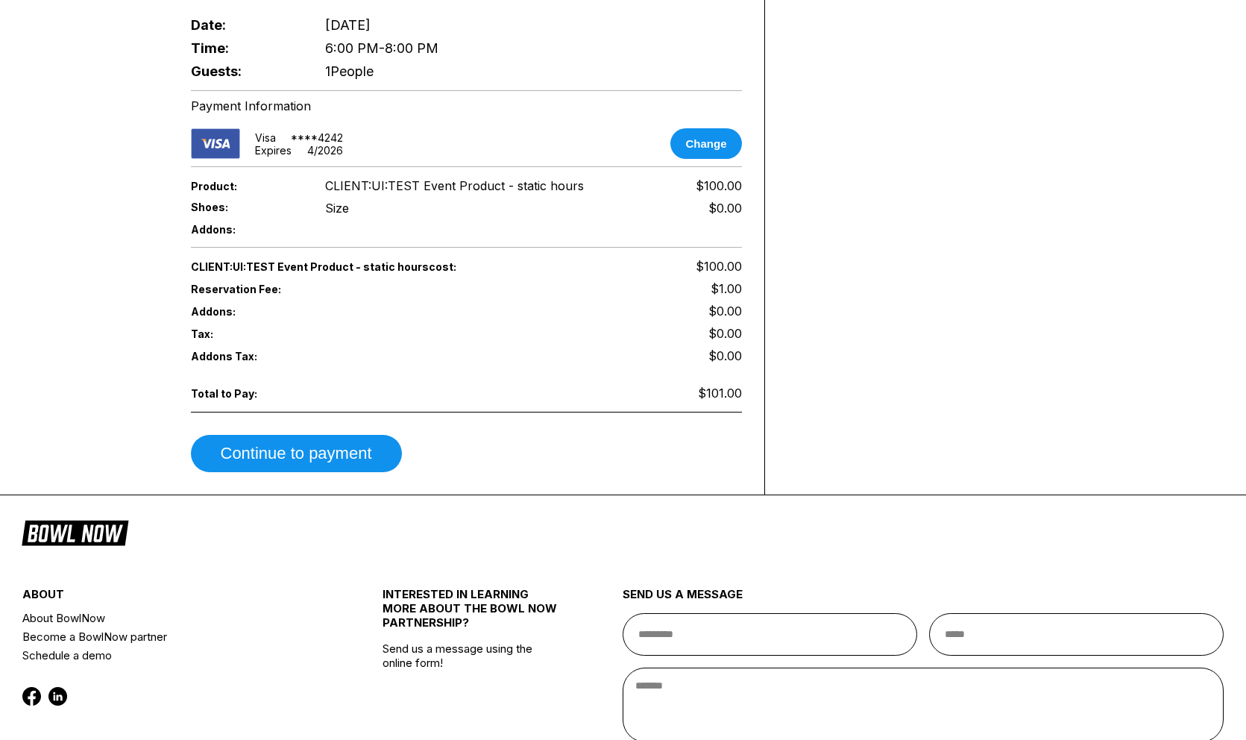  Describe the element at coordinates (216, 143) in the screenshot. I see `img: card` at that location.